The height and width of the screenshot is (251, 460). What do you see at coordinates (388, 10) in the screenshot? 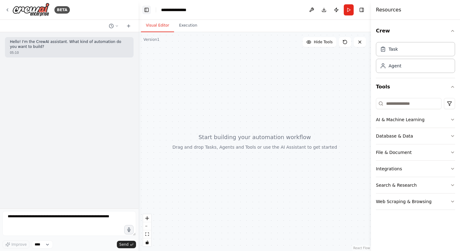
I see `h4: Resources` at bounding box center [388, 10].